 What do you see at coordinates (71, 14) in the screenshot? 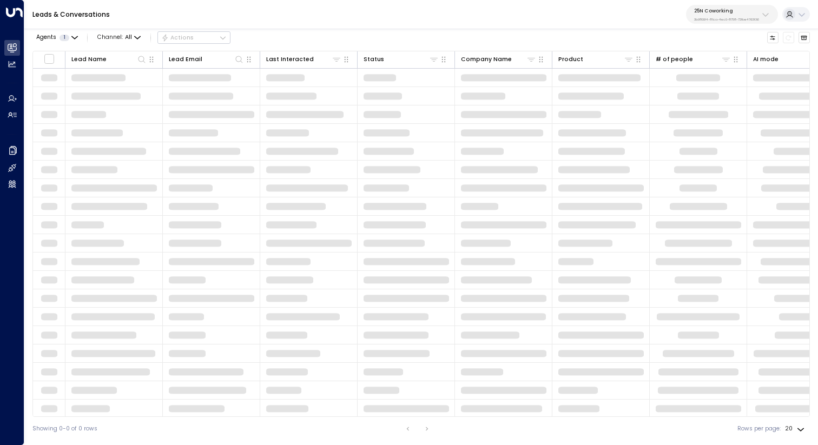
I see `a: Leads & Conversations` at bounding box center [71, 14].